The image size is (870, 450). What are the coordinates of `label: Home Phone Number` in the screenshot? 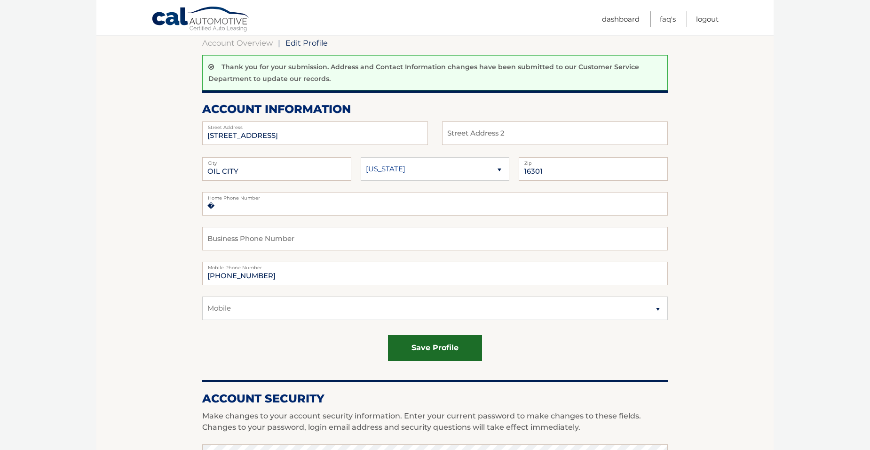 It's located at (435, 196).